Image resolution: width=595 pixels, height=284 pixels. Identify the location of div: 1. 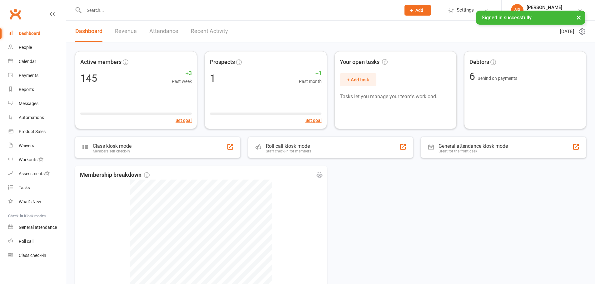
(213, 78).